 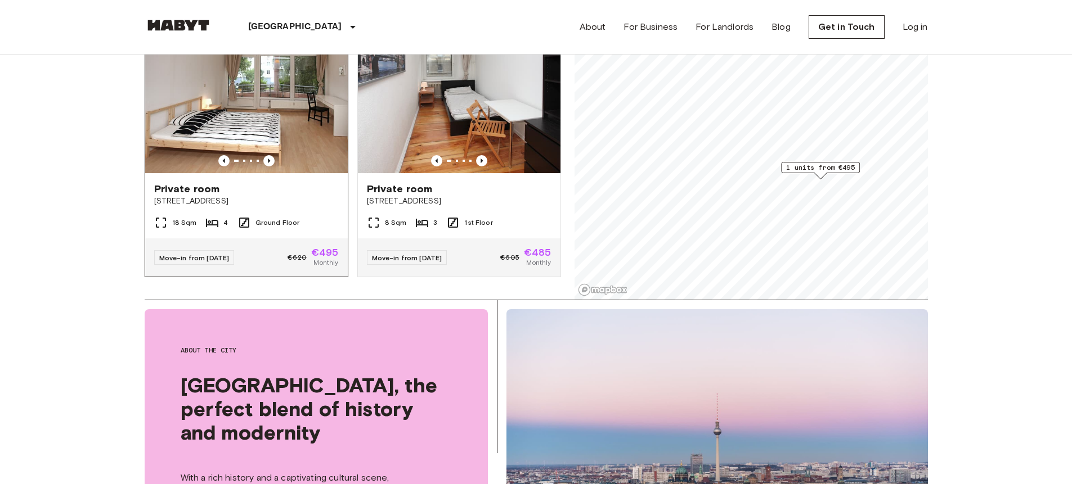 What do you see at coordinates (820, 170) in the screenshot?
I see `div: Map marker` at bounding box center [820, 170].